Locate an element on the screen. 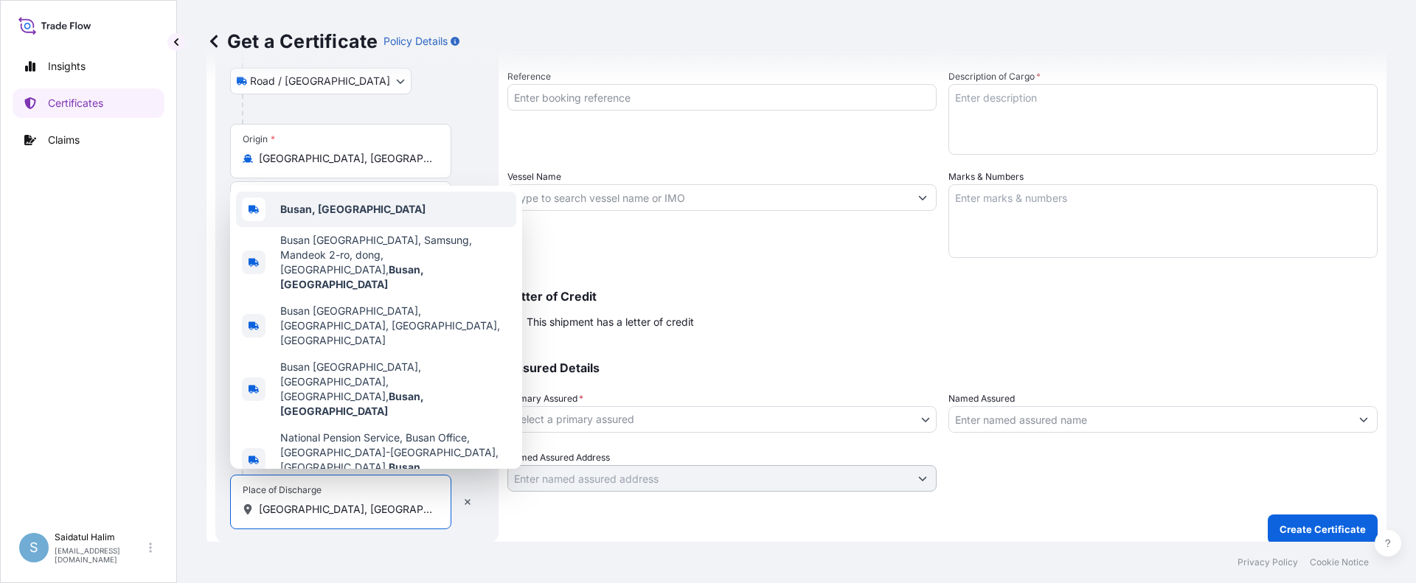  p: Insights is located at coordinates (66, 66).